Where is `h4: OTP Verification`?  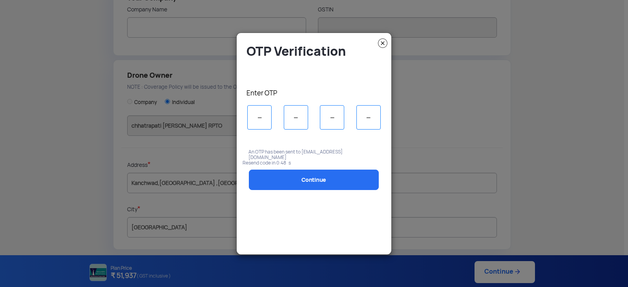 h4: OTP Verification is located at coordinates (316, 51).